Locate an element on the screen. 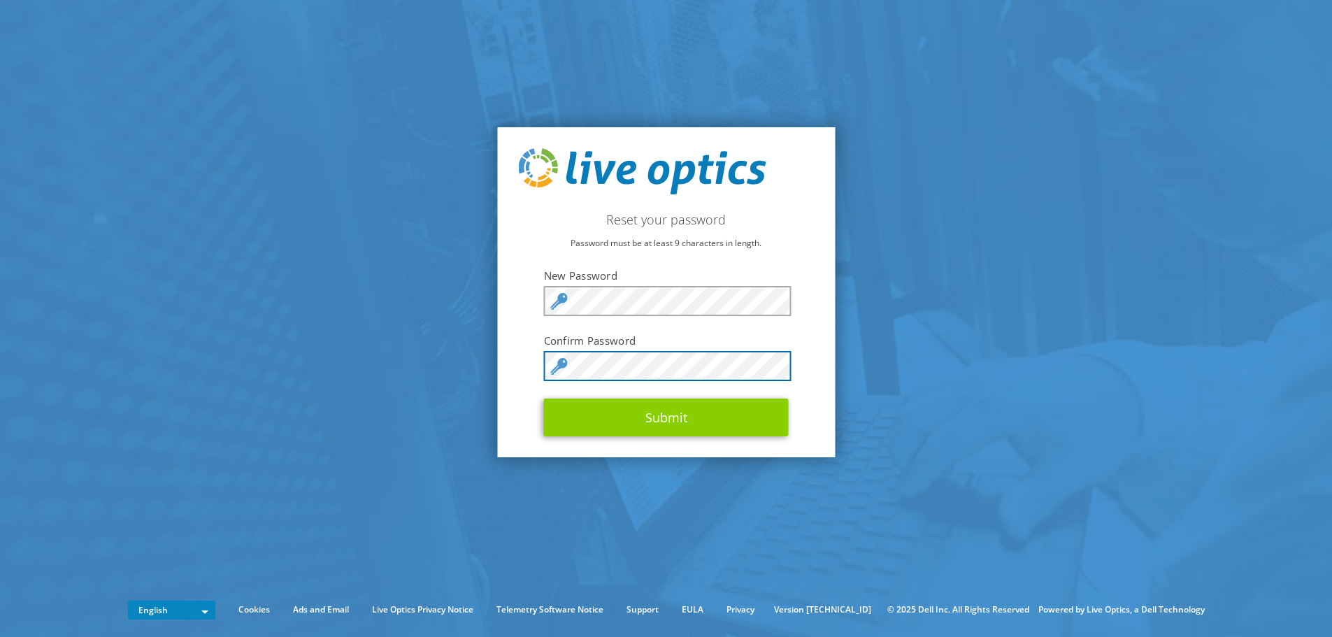 The image size is (1332, 637). a: Privacy is located at coordinates (740, 610).